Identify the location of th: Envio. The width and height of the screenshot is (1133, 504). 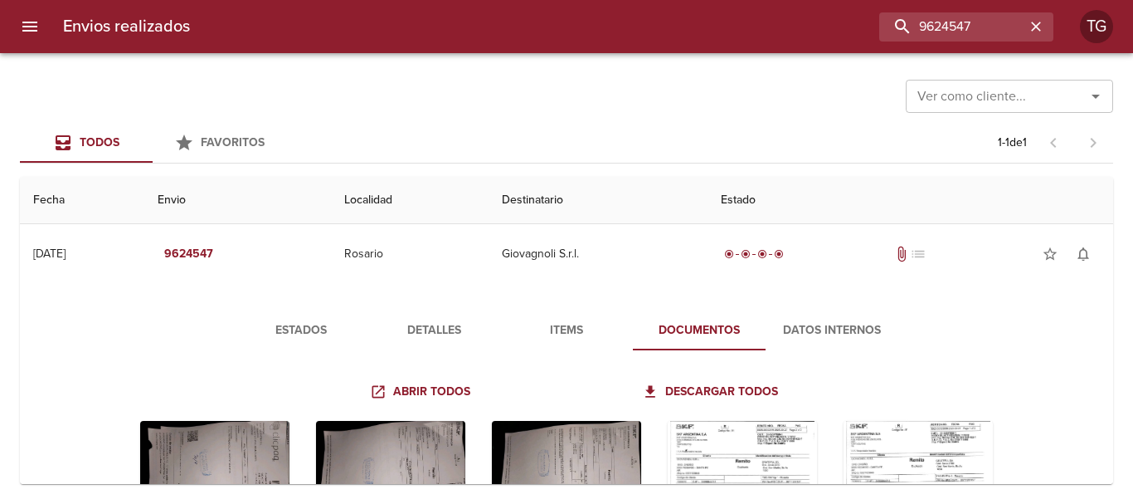
(238, 200).